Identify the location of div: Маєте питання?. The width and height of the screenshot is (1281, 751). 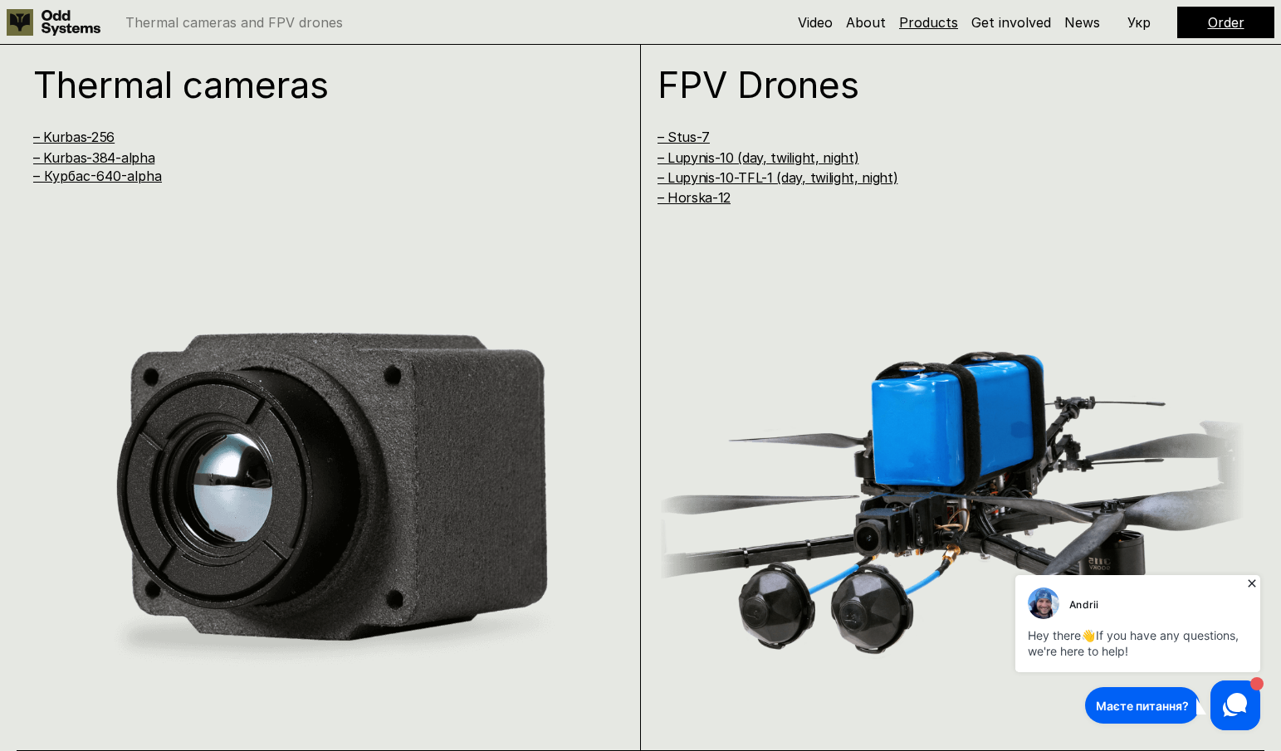
(131, 135).